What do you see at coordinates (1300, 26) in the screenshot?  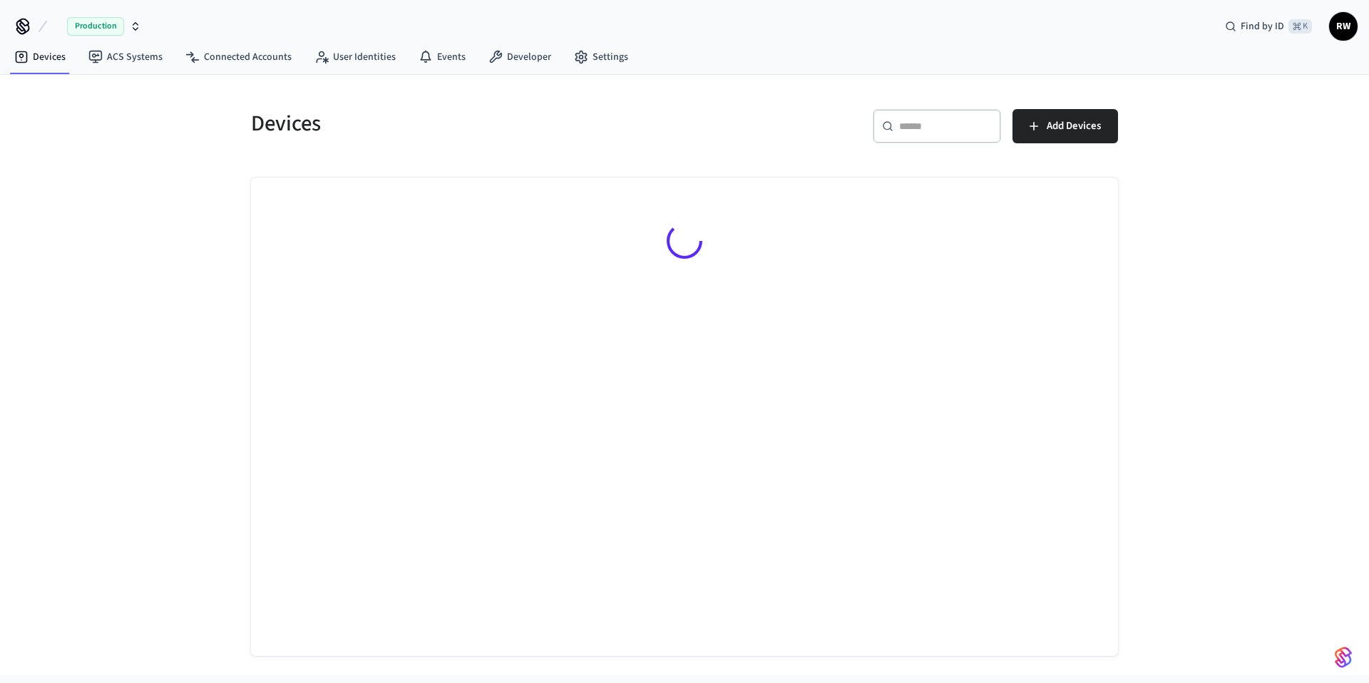 I see `span: ⌘ K` at bounding box center [1300, 26].